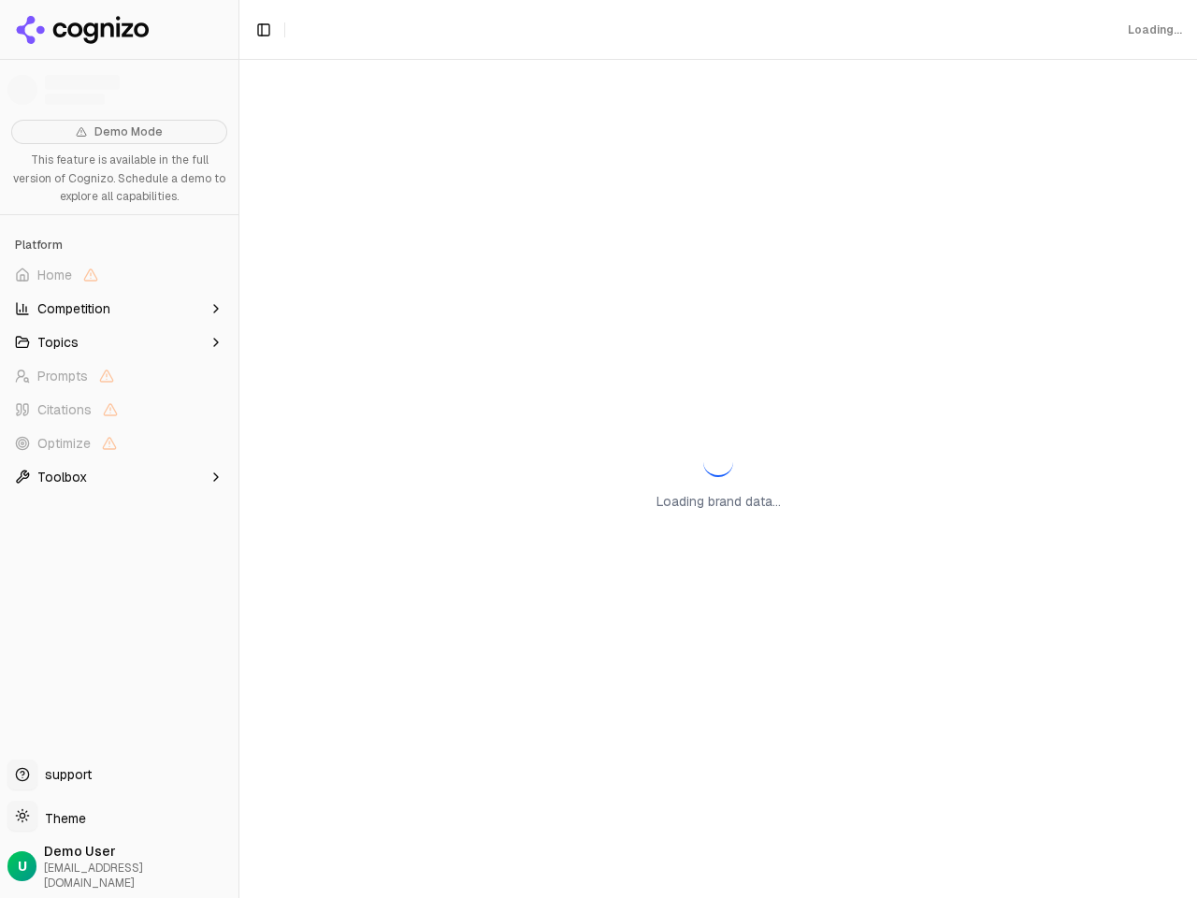 This screenshot has height=898, width=1197. I want to click on span: Home, so click(54, 275).